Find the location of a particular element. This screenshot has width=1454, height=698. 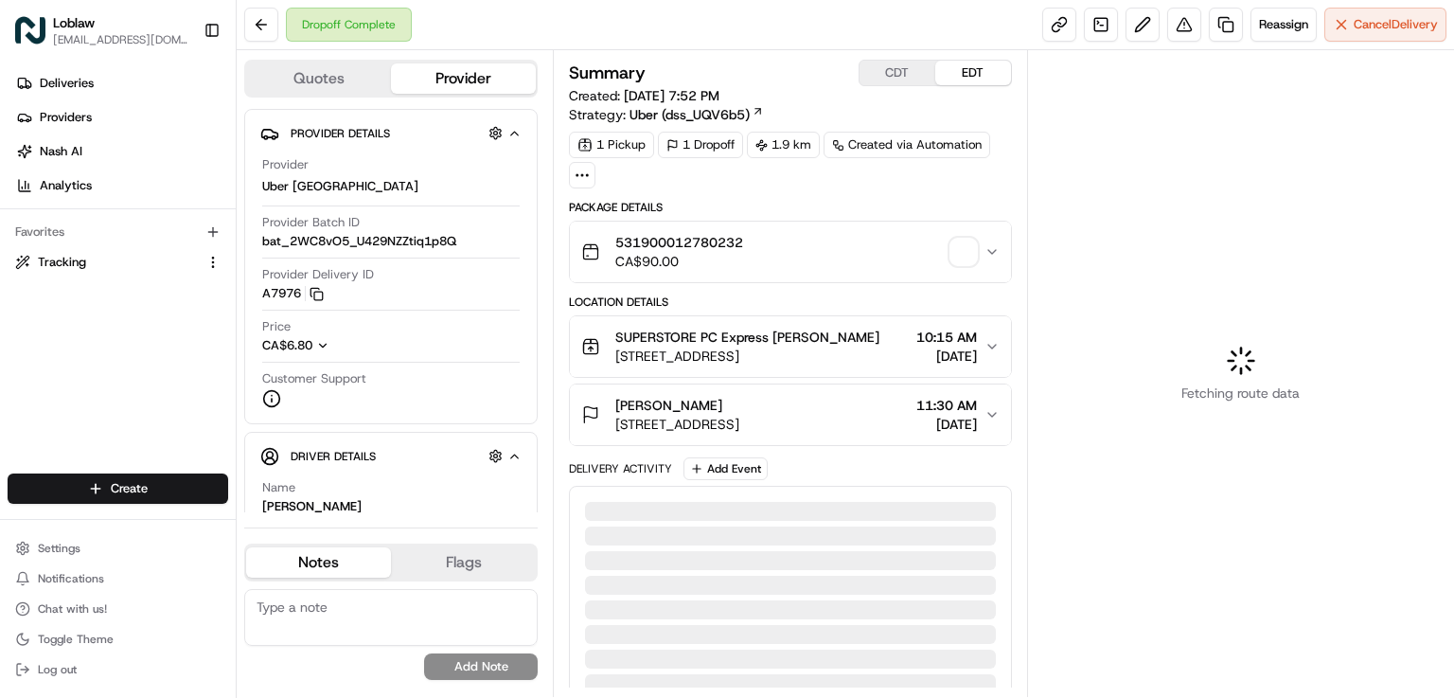

button: Flags is located at coordinates (463, 562).